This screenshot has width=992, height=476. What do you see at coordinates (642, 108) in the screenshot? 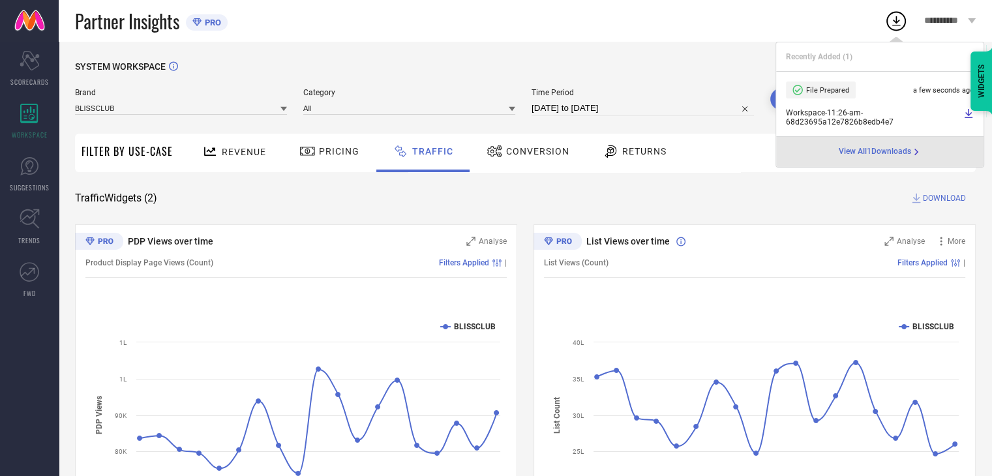
I see `input: Select time period` at bounding box center [642, 108].